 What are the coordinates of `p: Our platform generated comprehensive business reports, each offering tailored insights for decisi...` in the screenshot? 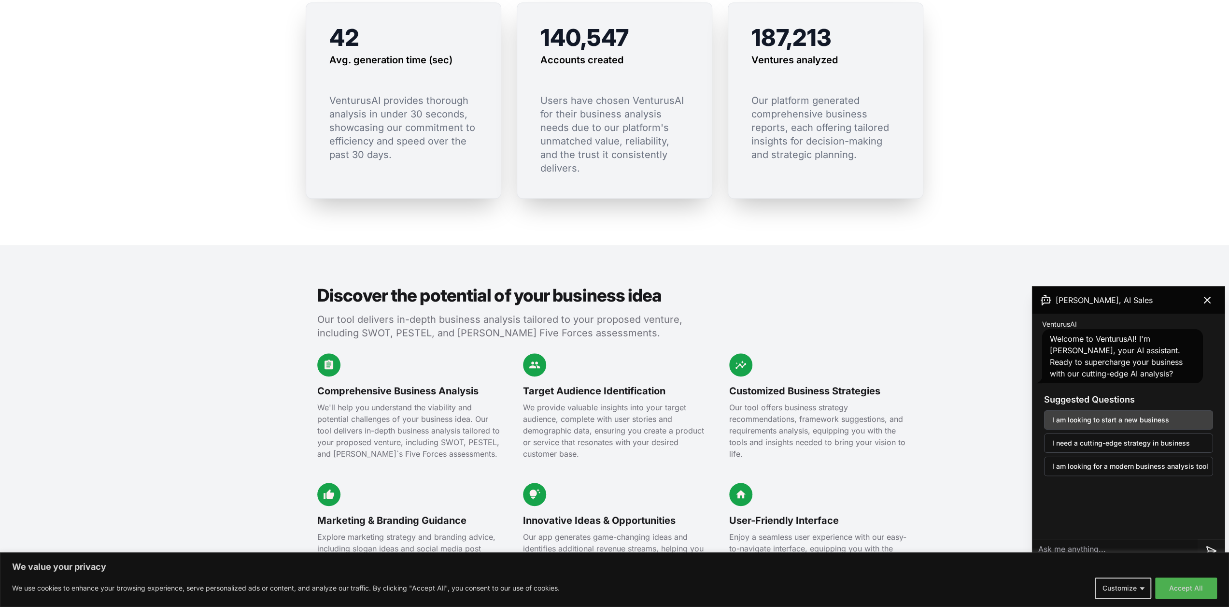 It's located at (826, 128).